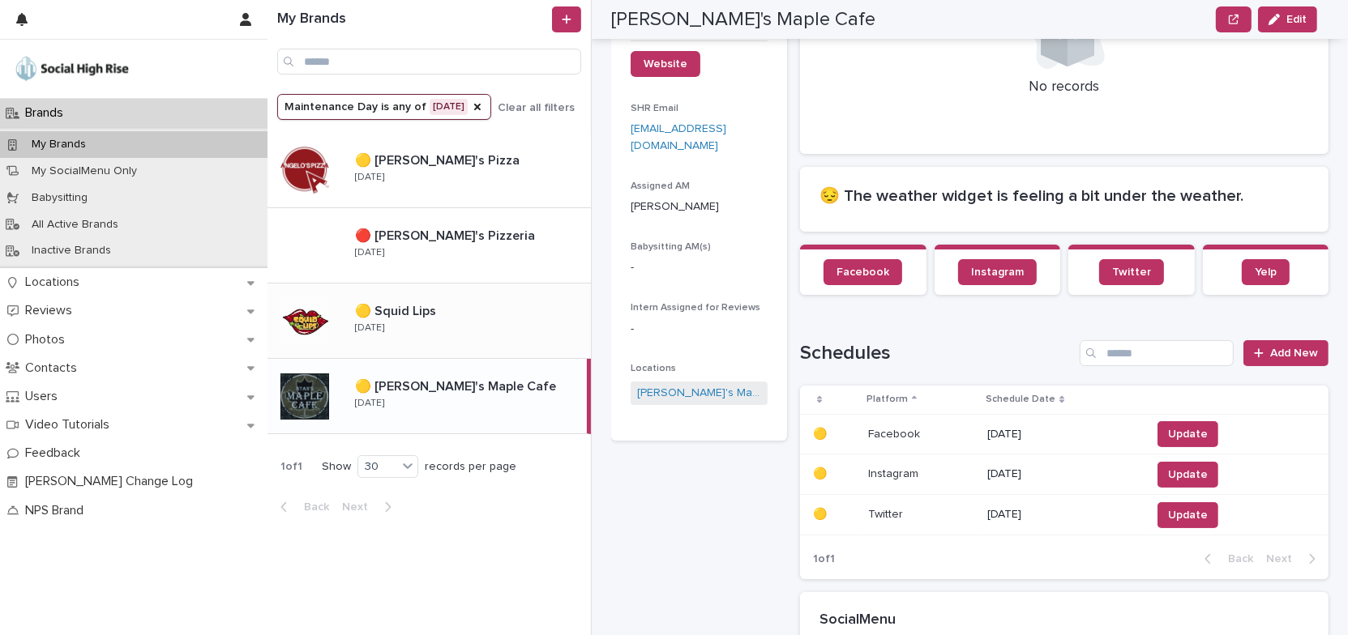  I want to click on span: Assigned AM, so click(660, 186).